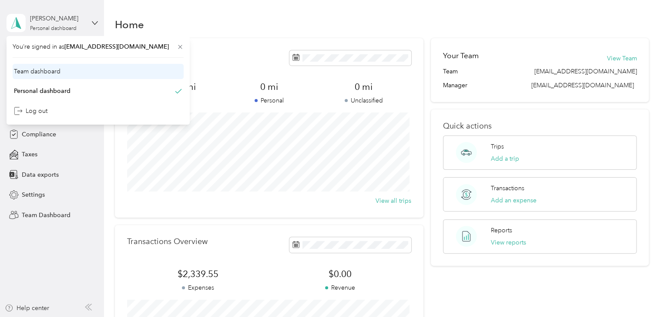 The width and height of the screenshot is (664, 317). I want to click on div: Team dashboard, so click(37, 71).